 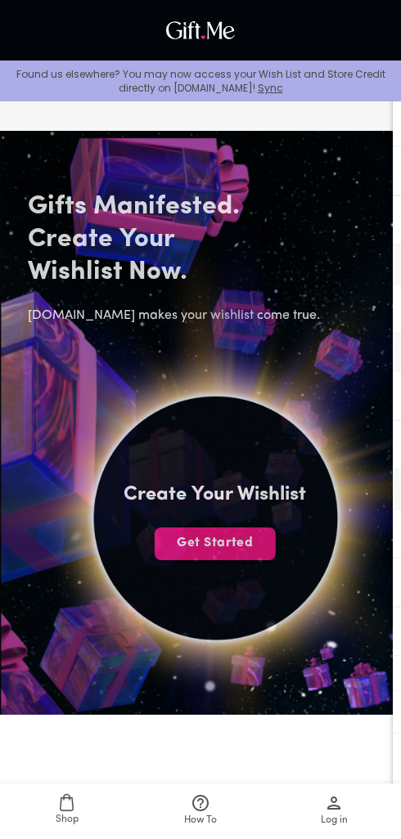 I want to click on a: Sync, so click(x=270, y=87).